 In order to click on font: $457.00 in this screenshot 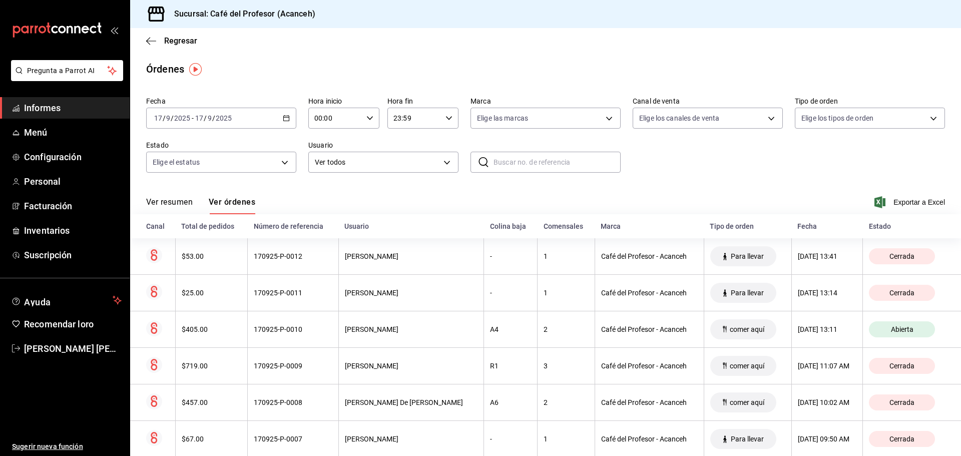, I will do `click(195, 402)`.